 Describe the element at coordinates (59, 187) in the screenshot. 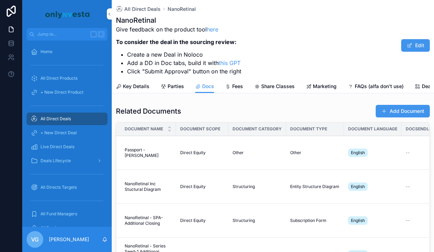

I see `span: All Directs Targets` at that location.